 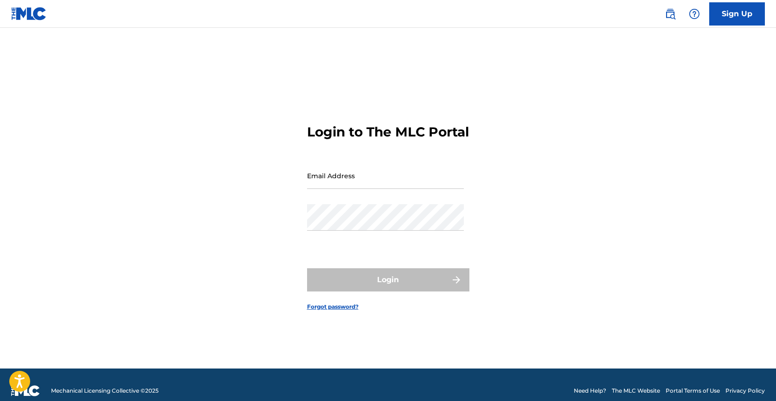 I want to click on a: The MLC Website, so click(x=636, y=390).